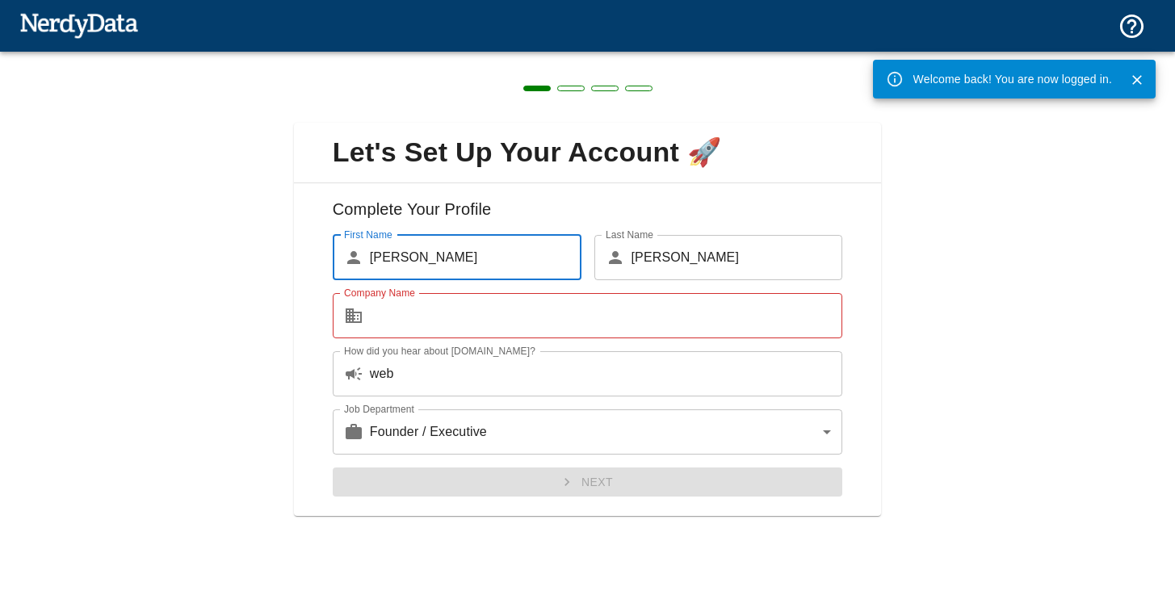  I want to click on label: Last Name, so click(629, 234).